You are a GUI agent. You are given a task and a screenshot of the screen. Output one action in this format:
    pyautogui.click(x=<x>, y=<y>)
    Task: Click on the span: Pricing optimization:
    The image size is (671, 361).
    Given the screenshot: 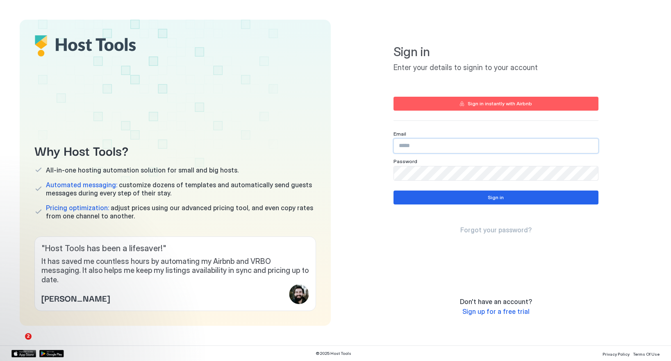 What is the action you would take?
    pyautogui.click(x=77, y=208)
    